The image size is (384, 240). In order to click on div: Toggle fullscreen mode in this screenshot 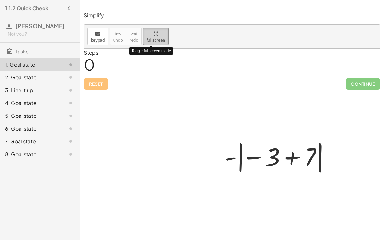, I will do `click(151, 51)`.